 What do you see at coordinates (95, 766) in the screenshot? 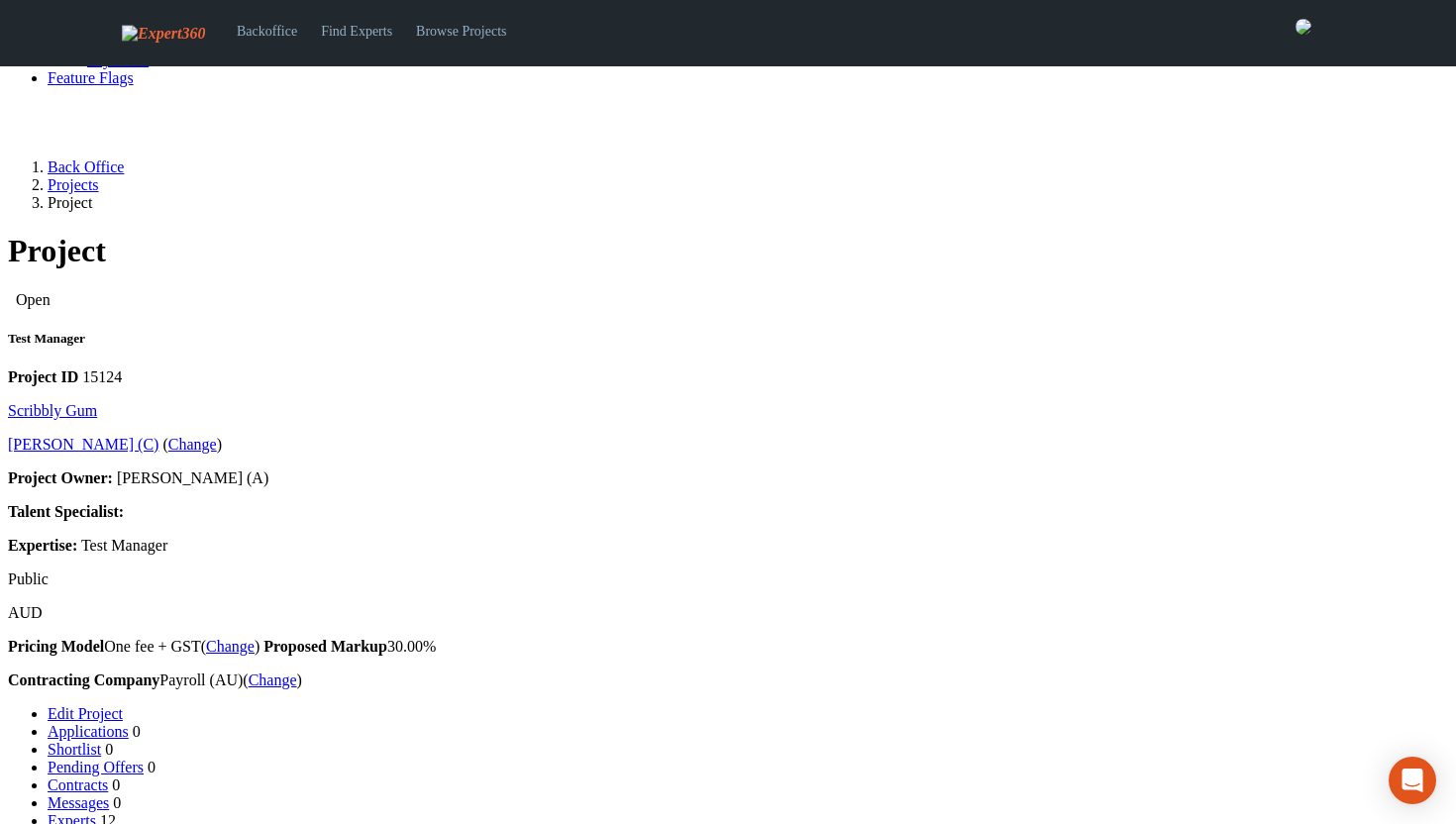
I see `a: Pending Offers` at bounding box center [95, 766].